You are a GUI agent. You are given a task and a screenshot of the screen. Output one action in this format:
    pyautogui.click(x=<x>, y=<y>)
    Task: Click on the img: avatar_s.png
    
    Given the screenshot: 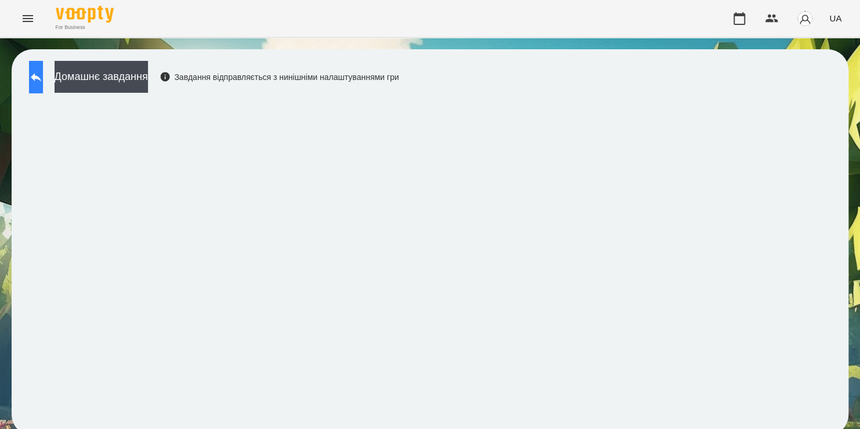 What is the action you would take?
    pyautogui.click(x=805, y=19)
    